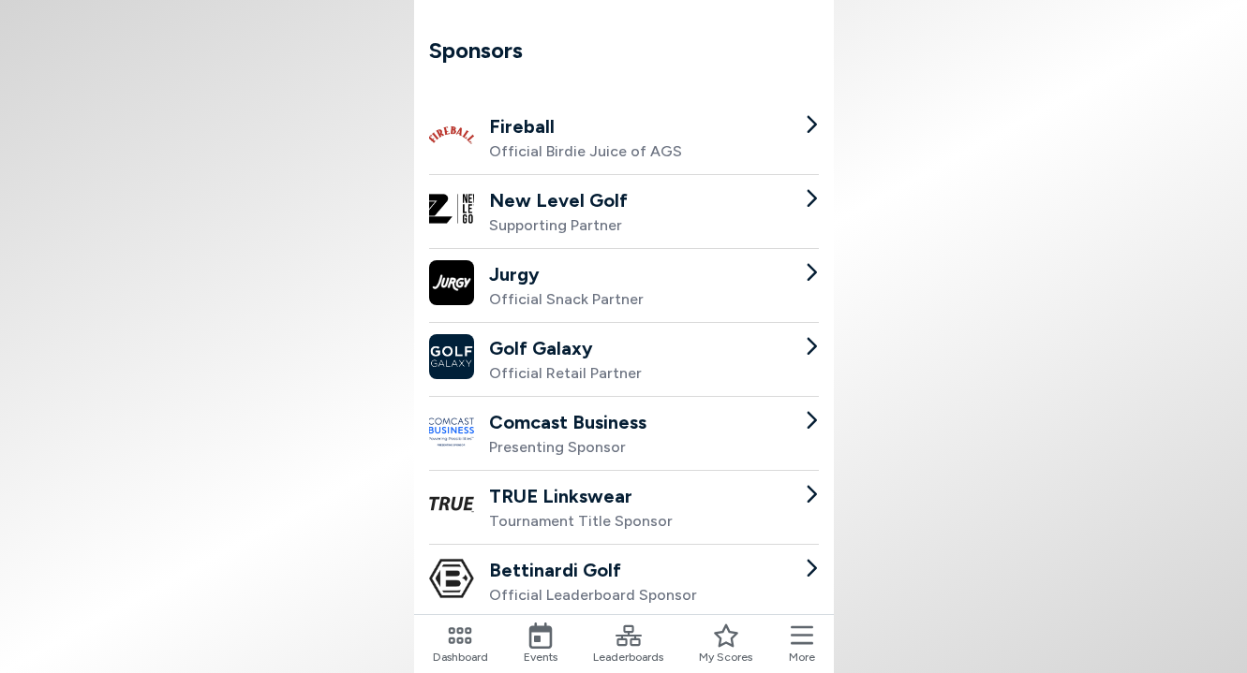  I want to click on img: Bettinardi Golf, so click(451, 579).